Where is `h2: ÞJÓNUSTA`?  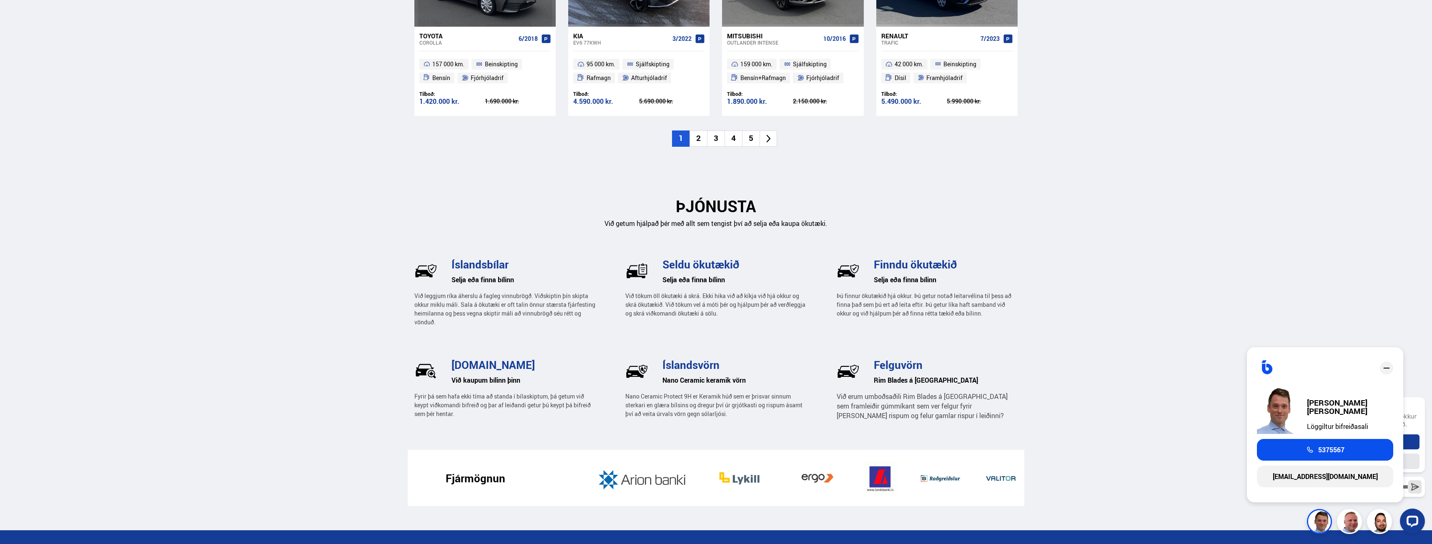 h2: ÞJÓNUSTA is located at coordinates (716, 206).